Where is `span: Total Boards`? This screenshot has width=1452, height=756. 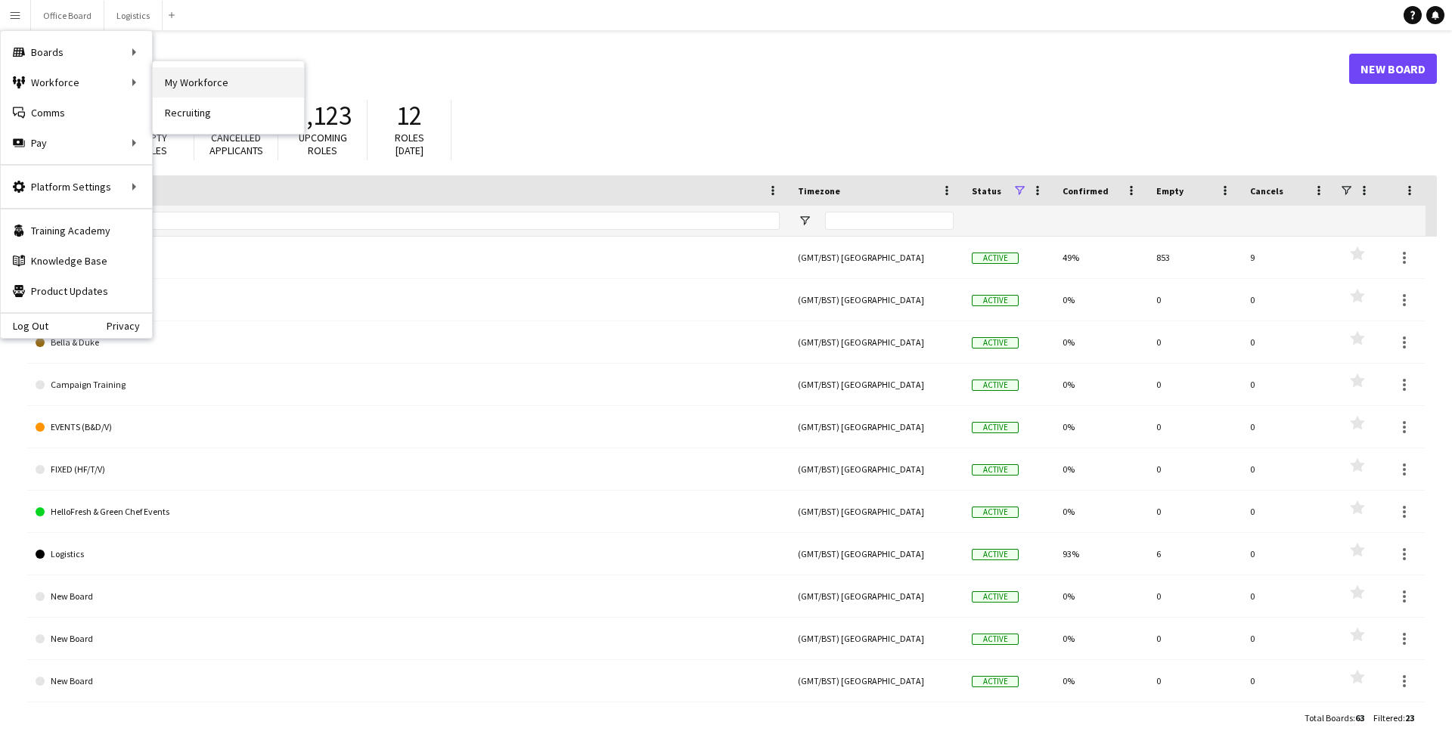
span: Total Boards is located at coordinates (1329, 718).